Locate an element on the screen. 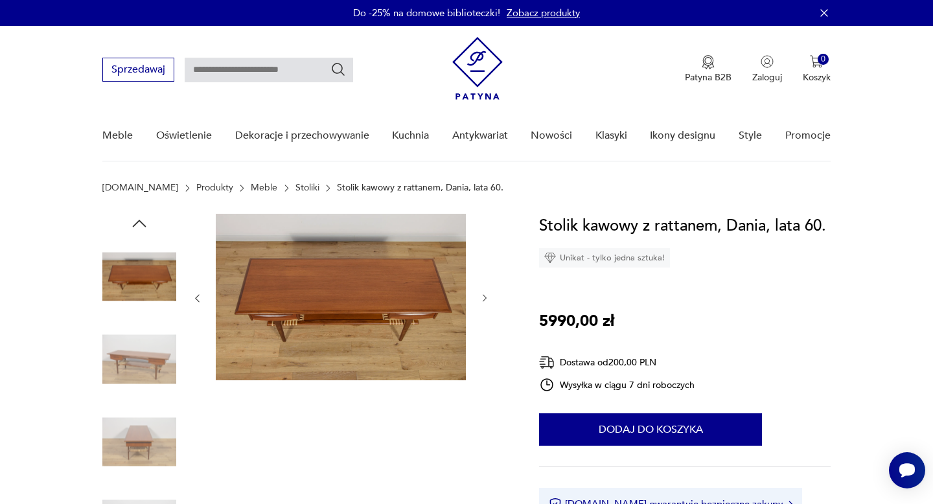 The width and height of the screenshot is (933, 504). p: Patyna B2B is located at coordinates (708, 77).